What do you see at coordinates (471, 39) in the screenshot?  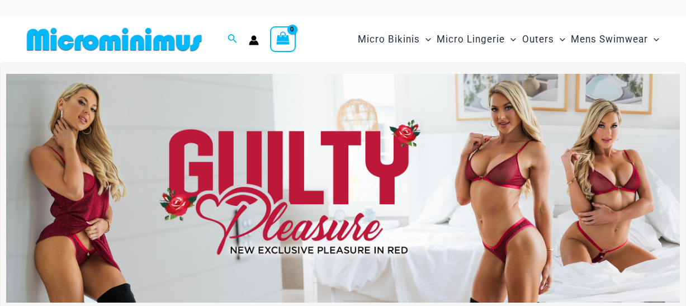 I see `span: Micro Lingerie` at bounding box center [471, 39].